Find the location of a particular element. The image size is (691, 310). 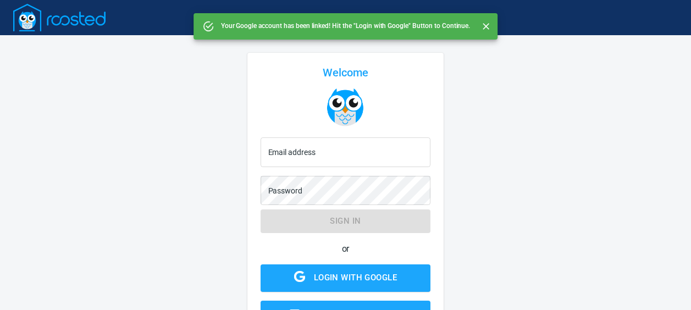

h6: or is located at coordinates (346, 248).